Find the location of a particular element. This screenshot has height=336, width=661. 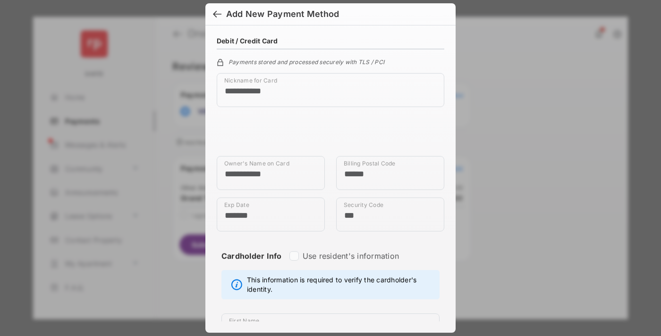

div: Add New Payment Method is located at coordinates (282, 14).